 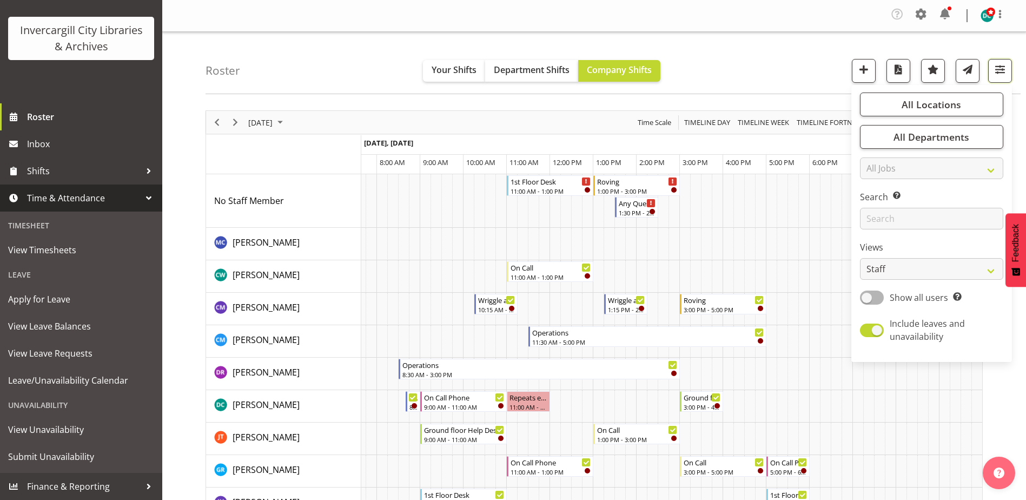 What do you see at coordinates (987, 16) in the screenshot?
I see `img: donald-cunningham11616.jpg` at bounding box center [987, 16].